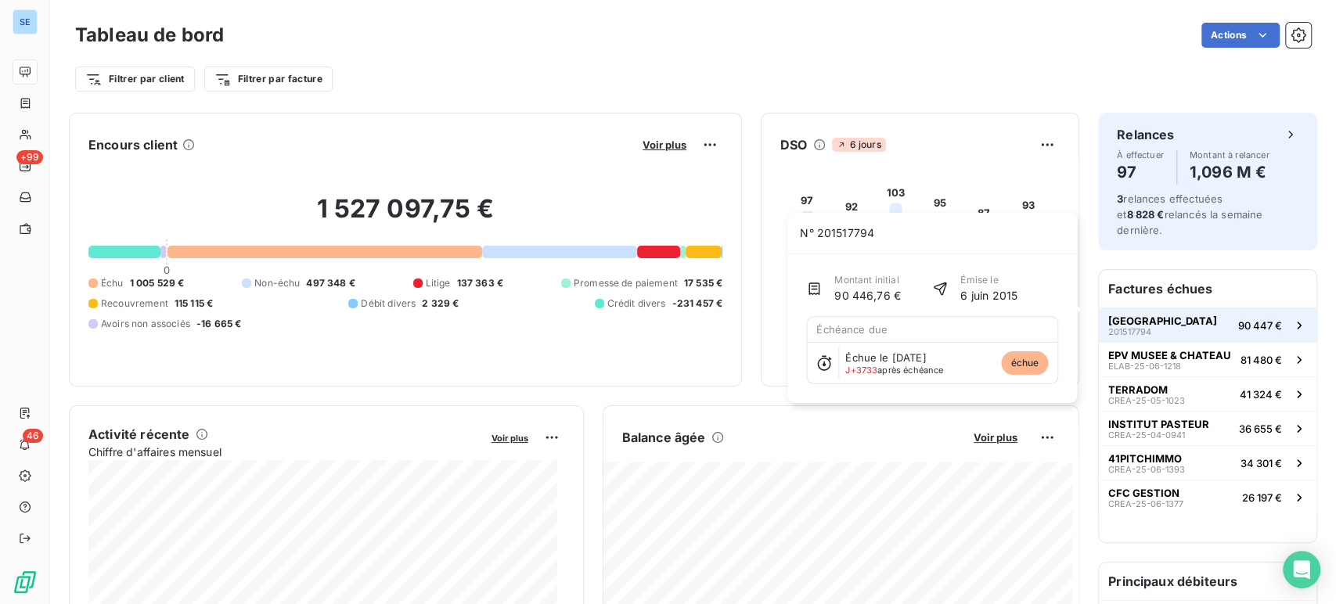 Image resolution: width=1336 pixels, height=604 pixels. I want to click on span: N° 201517794, so click(837, 233).